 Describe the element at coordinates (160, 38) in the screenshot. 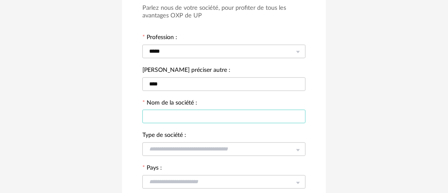

I see `label: Profession :` at that location.